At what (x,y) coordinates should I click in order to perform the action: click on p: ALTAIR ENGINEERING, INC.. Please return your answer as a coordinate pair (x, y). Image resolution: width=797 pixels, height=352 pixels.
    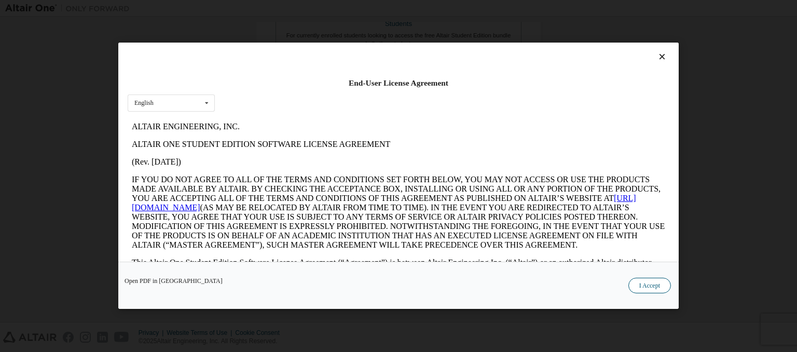
    Looking at the image, I should click on (271, 9).